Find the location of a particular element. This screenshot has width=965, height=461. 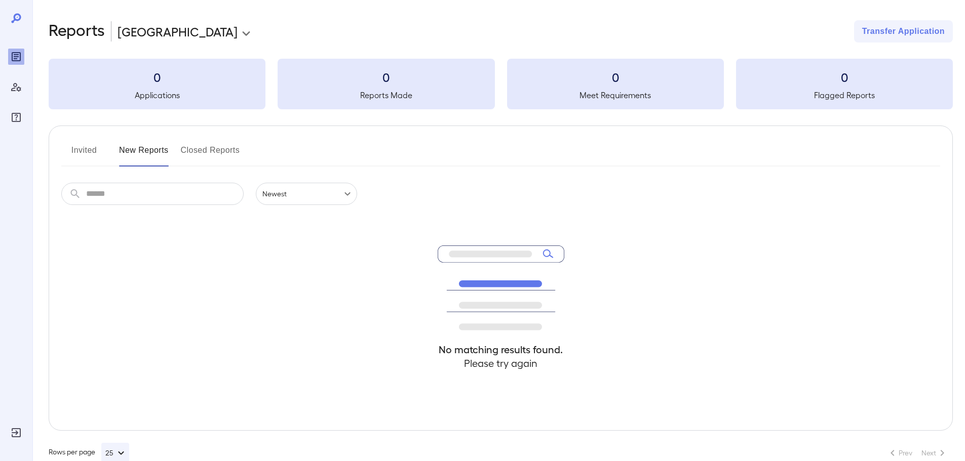

div: Newest is located at coordinates (306, 194).